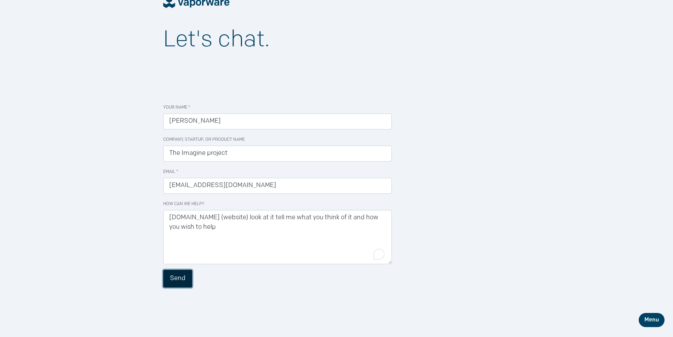 The image size is (673, 337). I want to click on h1: Let's chat., so click(336, 41).